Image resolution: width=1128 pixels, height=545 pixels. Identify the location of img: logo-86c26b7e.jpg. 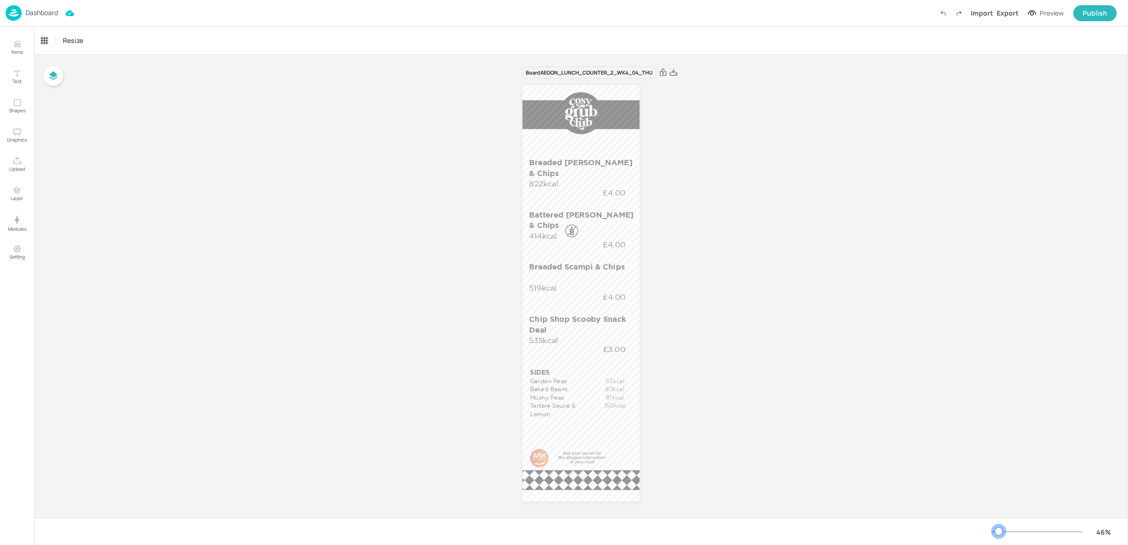
(14, 13).